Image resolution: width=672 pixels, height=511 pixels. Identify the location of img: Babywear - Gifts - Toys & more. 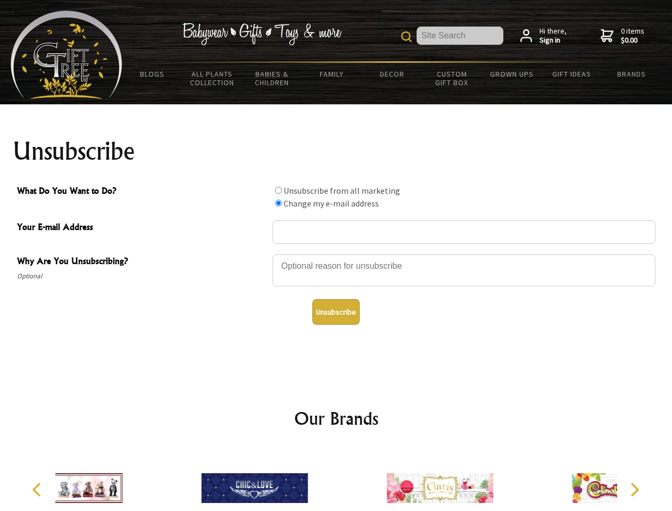
(262, 34).